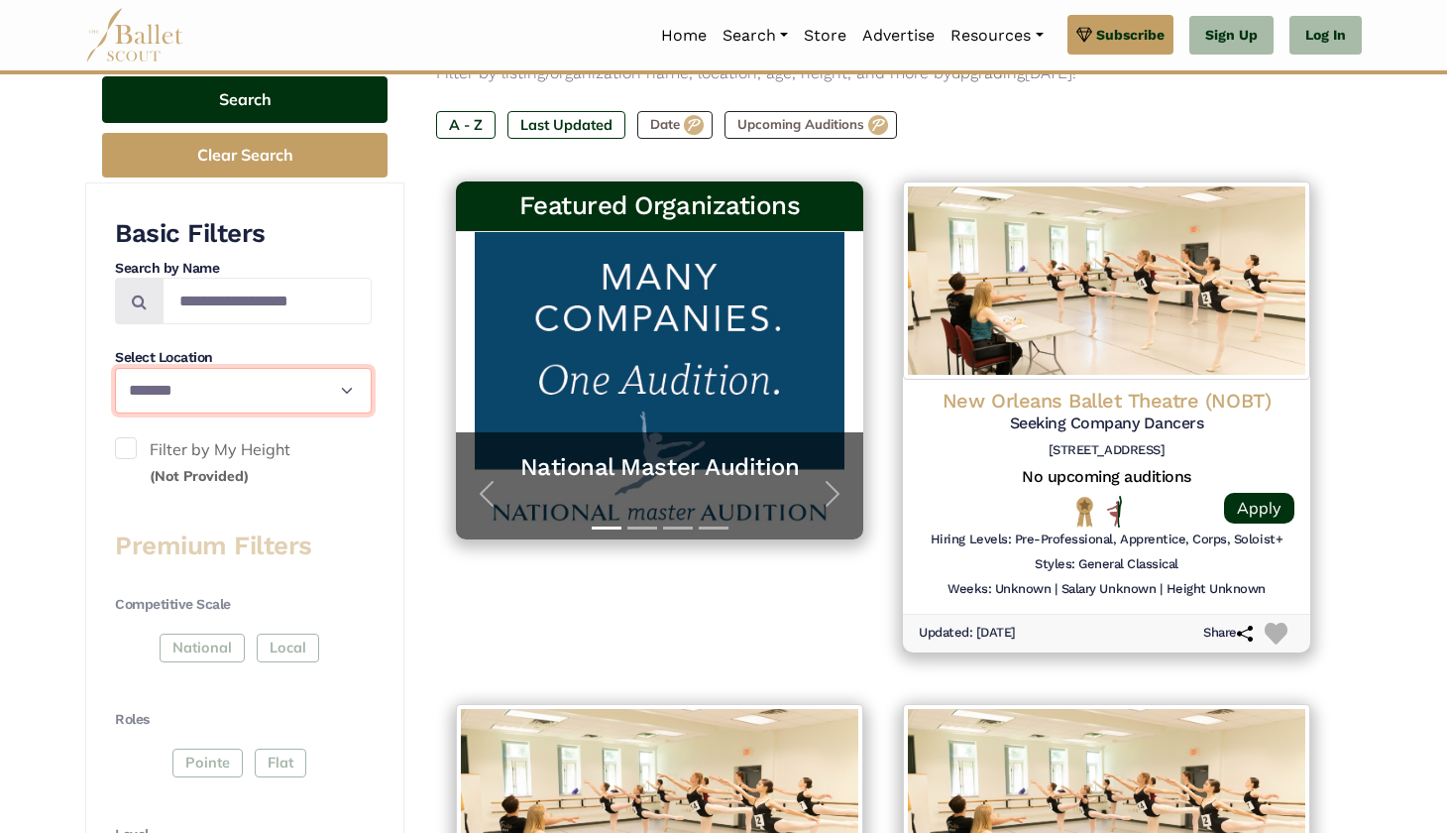  What do you see at coordinates (825, 36) in the screenshot?
I see `a: Store` at bounding box center [825, 36].